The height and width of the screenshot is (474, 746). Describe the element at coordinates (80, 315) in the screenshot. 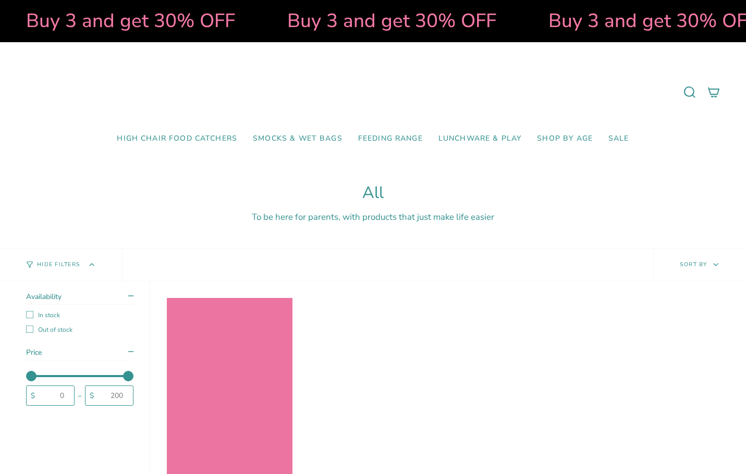

I see `label: In stock` at that location.